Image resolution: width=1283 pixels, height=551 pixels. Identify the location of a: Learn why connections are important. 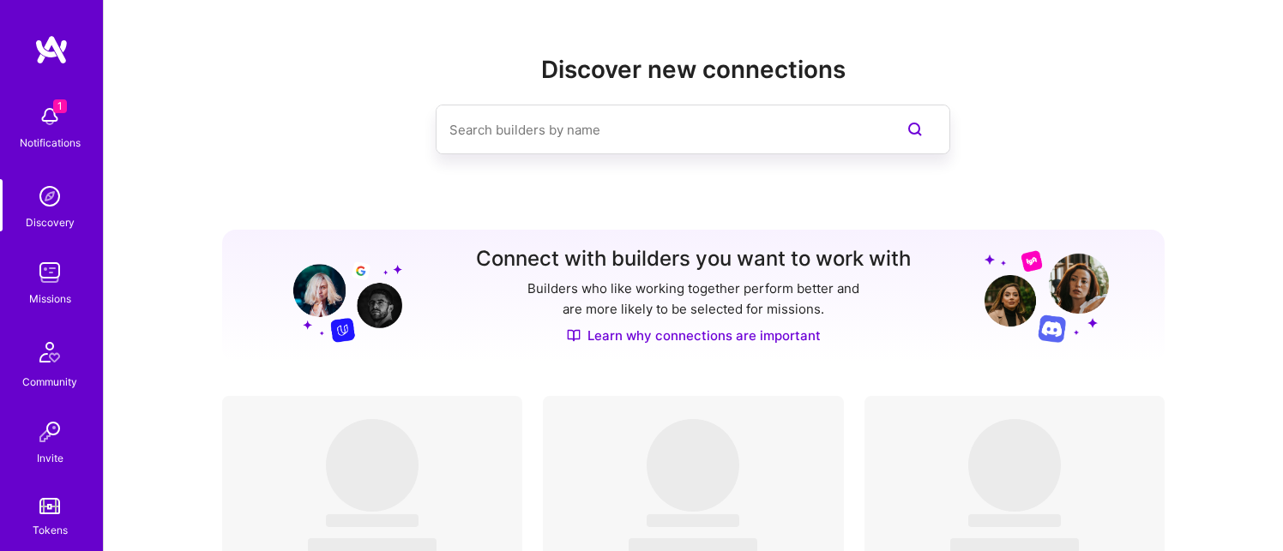
(694, 335).